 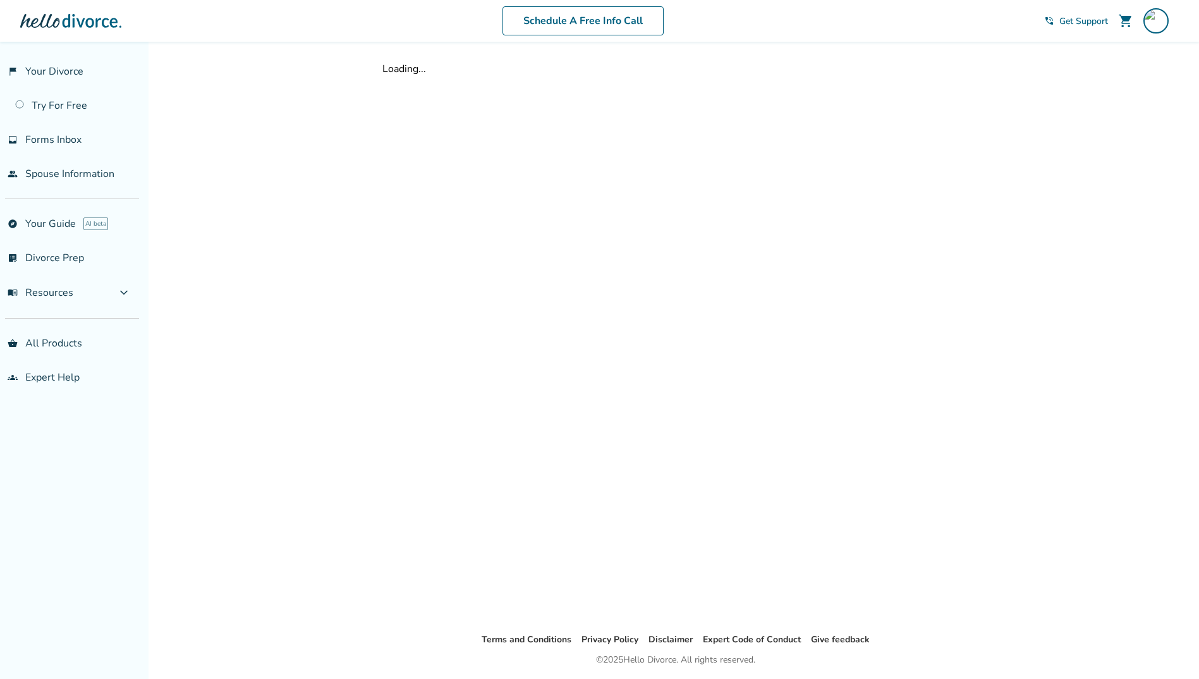 What do you see at coordinates (1125, 21) in the screenshot?
I see `span: shopping_cart` at bounding box center [1125, 21].